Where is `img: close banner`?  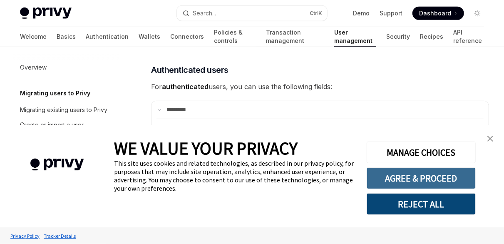 img: close banner is located at coordinates (490, 139).